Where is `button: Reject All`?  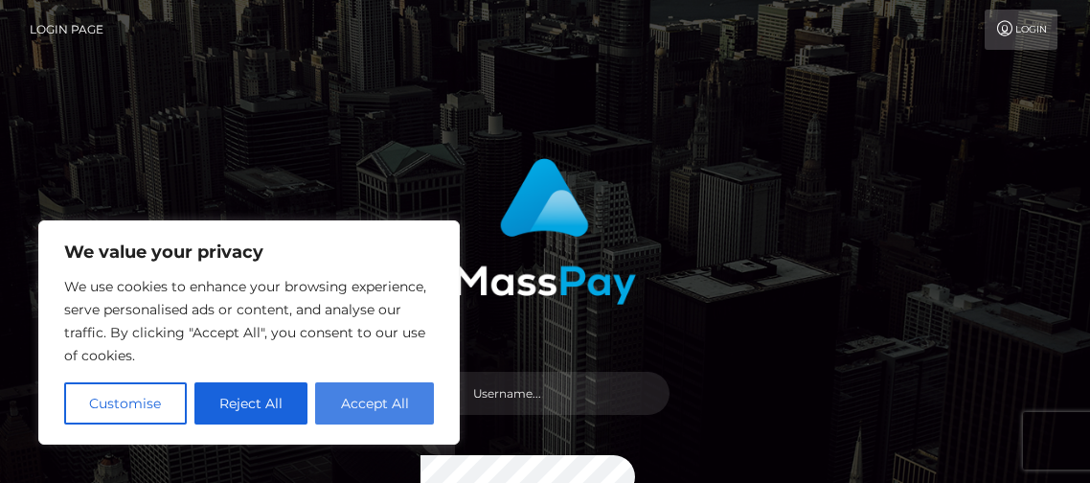
button: Reject All is located at coordinates (251, 403).